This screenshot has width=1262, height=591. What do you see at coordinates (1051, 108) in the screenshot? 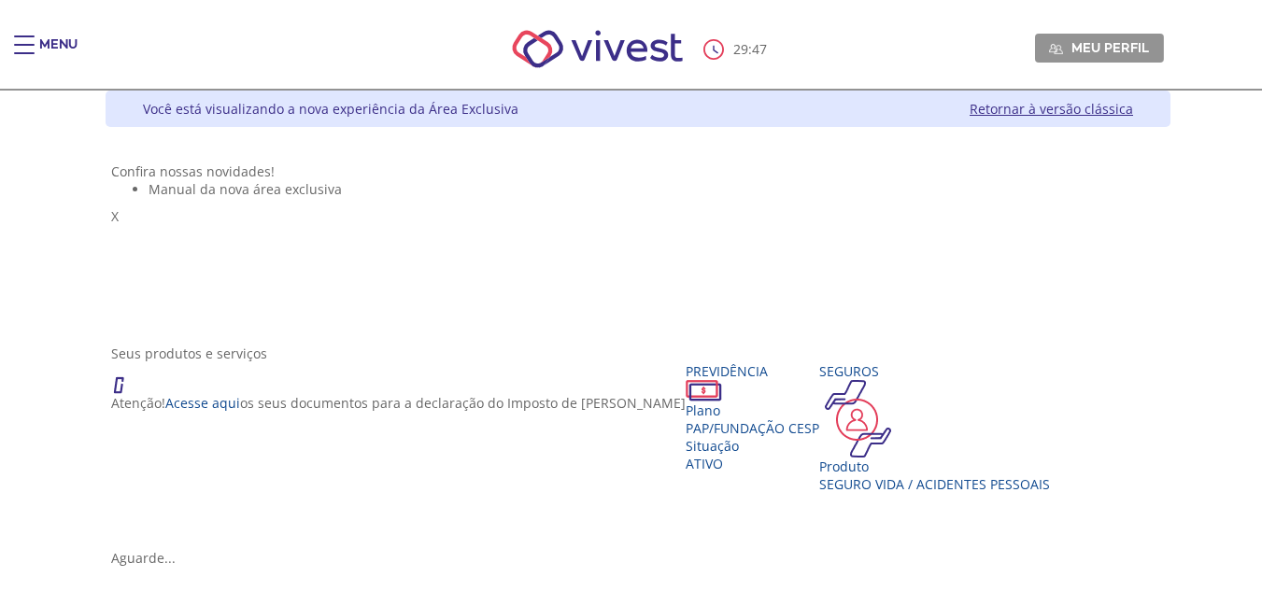
I see `a: Retornar à versão clássica` at bounding box center [1051, 108].